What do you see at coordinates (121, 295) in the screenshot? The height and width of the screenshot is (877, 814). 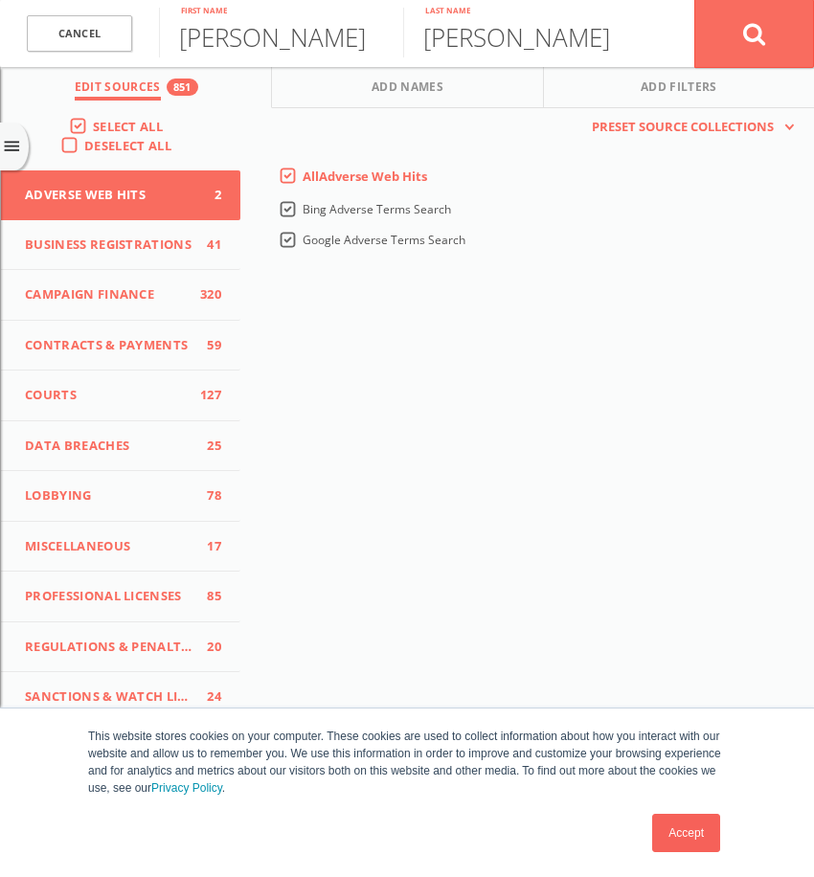 I see `button: Campaign Finance320` at bounding box center [121, 295].